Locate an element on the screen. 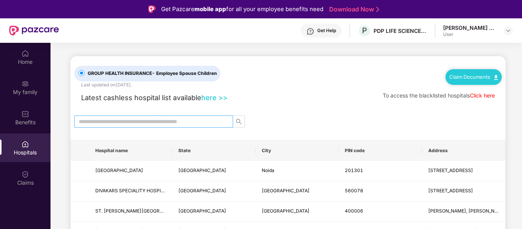 This screenshot has width=522, height=229. img: svg+xml;base64,PHN2ZyBpZD0iSGVscC0zMngzMiIgeG1sbnM9Imh0dHA6Ly93d3cudzMub3JnLzIwMDAvc3ZnIiB3aWR0aD... is located at coordinates (311, 31).